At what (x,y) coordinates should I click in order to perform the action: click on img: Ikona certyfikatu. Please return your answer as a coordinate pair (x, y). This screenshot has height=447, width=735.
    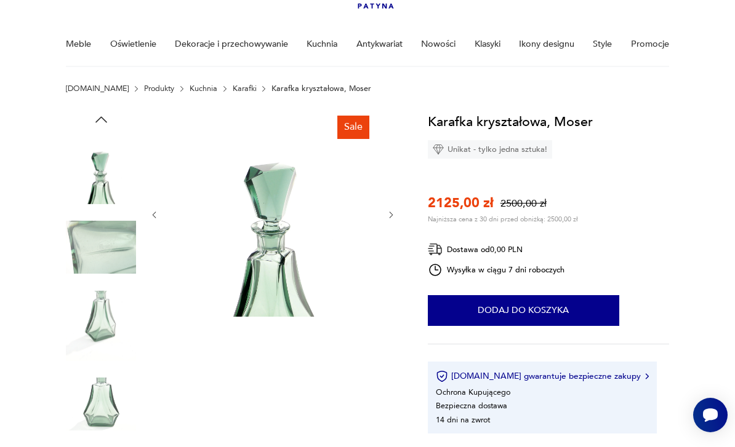
    Looking at the image, I should click on (442, 376).